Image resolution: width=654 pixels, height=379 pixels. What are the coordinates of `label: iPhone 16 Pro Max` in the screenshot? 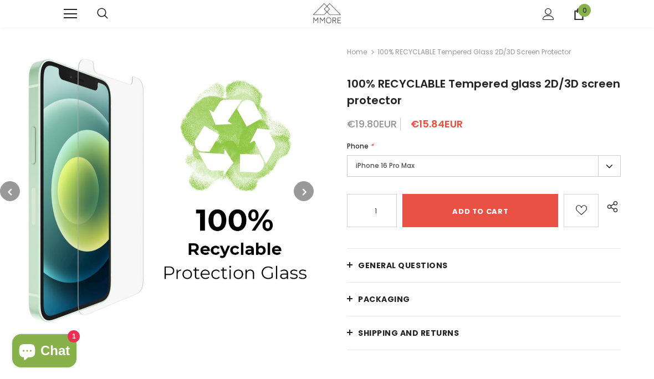 It's located at (484, 166).